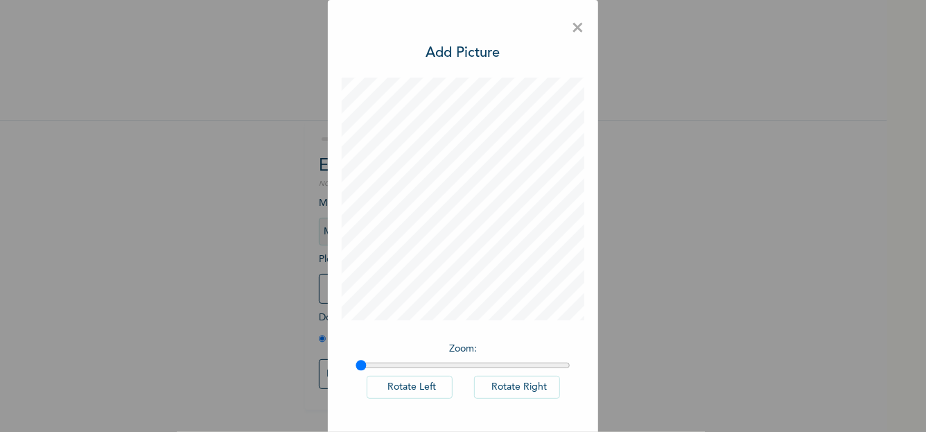  Describe the element at coordinates (517, 387) in the screenshot. I see `button: Rotate Right` at that location.